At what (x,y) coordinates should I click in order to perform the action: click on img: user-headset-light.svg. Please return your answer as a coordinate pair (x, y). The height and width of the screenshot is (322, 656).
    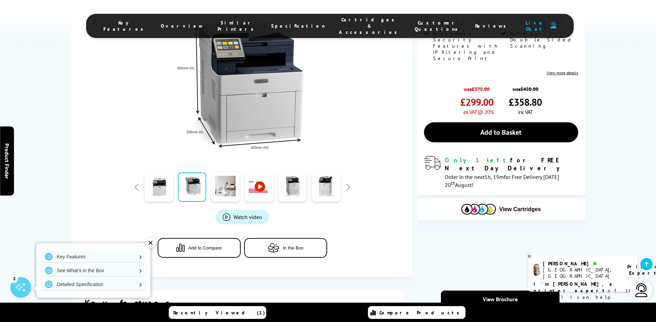
    Looking at the image, I should click on (642, 291).